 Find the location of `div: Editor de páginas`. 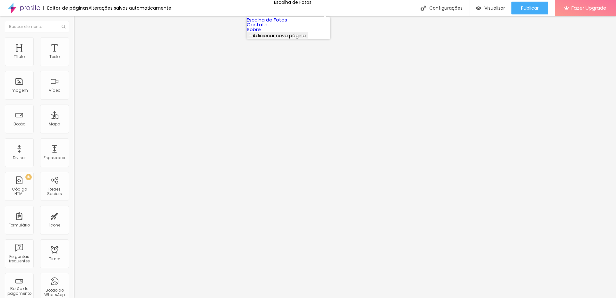

div: Editor de páginas is located at coordinates (66, 8).